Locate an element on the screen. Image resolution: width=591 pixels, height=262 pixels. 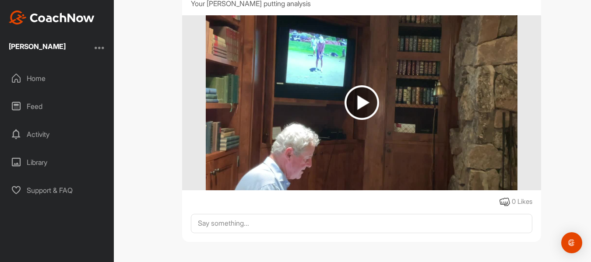
div: Library is located at coordinates (57, 162).